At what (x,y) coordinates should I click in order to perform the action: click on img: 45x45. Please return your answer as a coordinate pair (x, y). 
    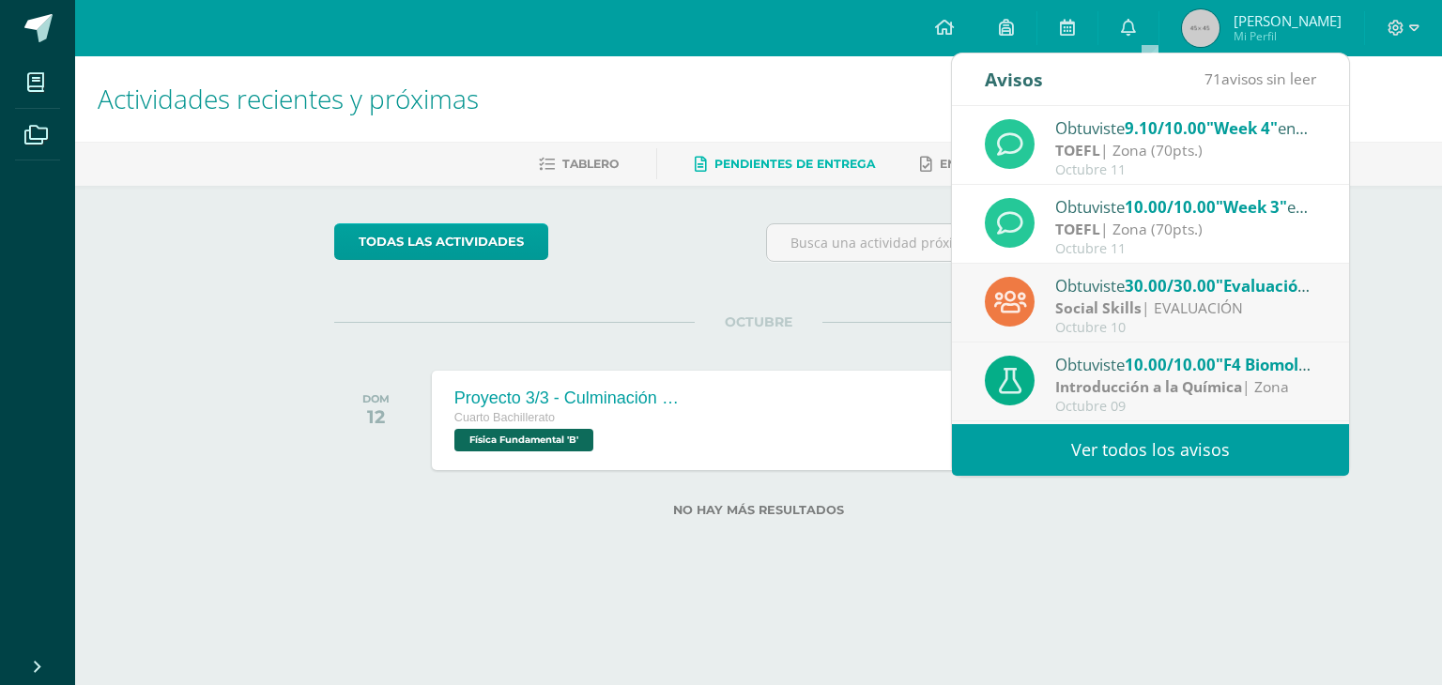
    Looking at the image, I should click on (1200, 28).